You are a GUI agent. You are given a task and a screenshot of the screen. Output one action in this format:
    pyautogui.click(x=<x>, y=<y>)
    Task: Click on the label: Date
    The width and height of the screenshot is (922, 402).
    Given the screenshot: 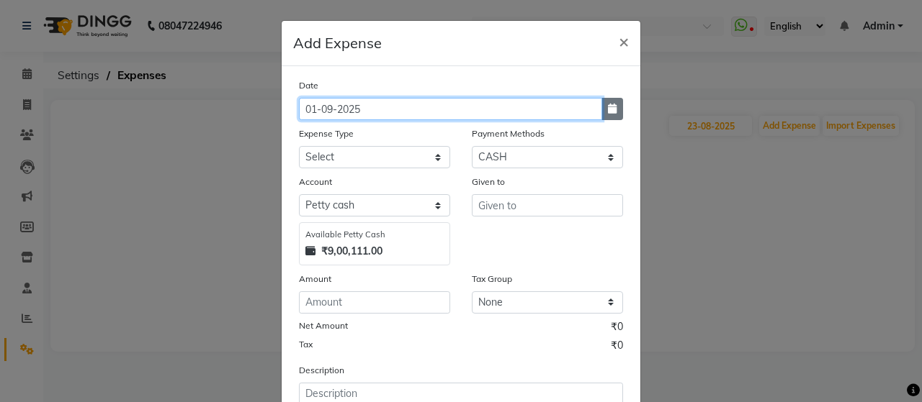 What is the action you would take?
    pyautogui.click(x=308, y=86)
    